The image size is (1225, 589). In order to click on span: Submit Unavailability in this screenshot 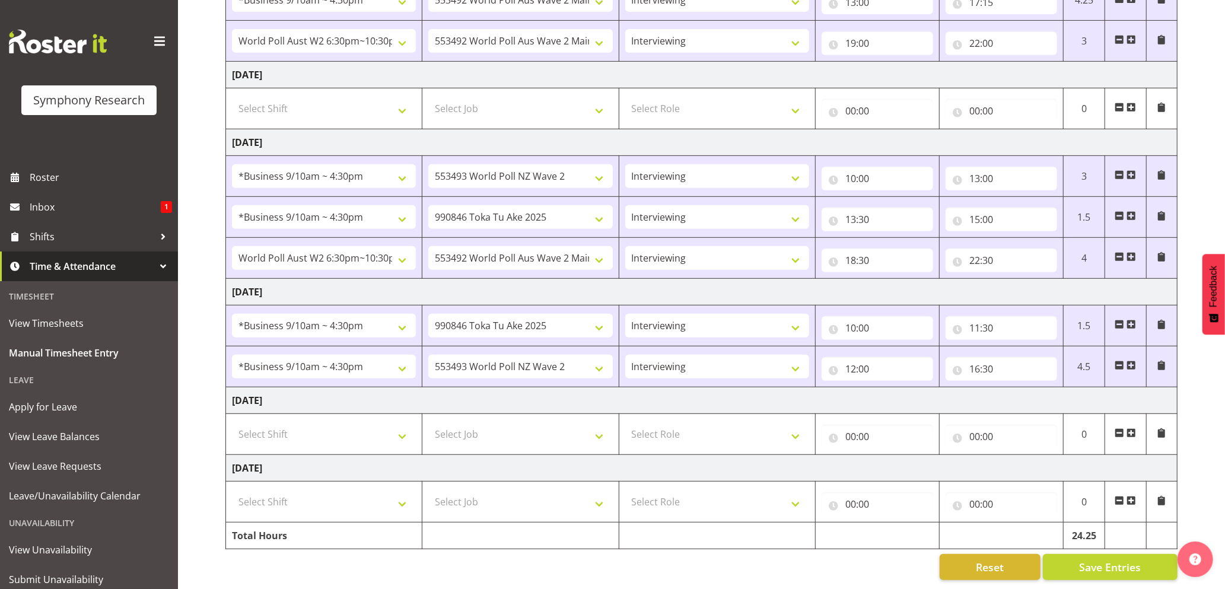, I will do `click(89, 580)`.